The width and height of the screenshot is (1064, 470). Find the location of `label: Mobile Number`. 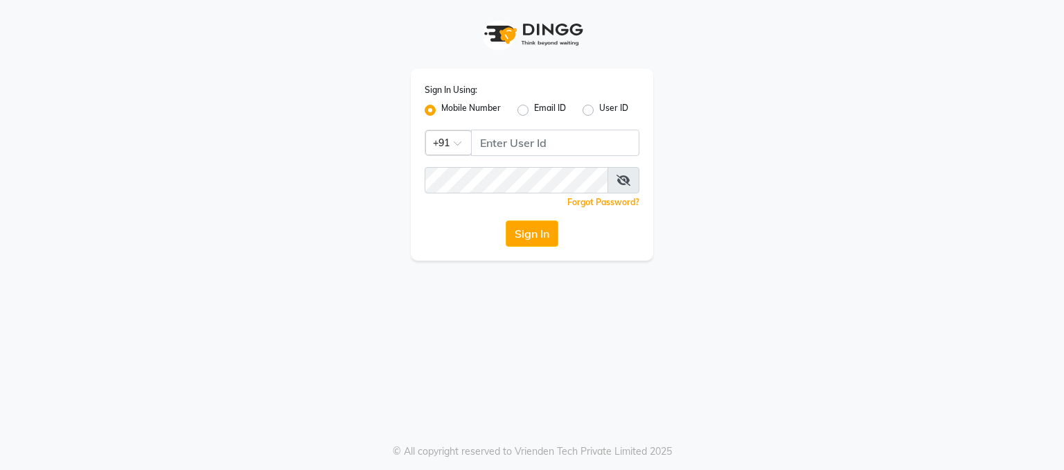

label: Mobile Number is located at coordinates (471, 110).